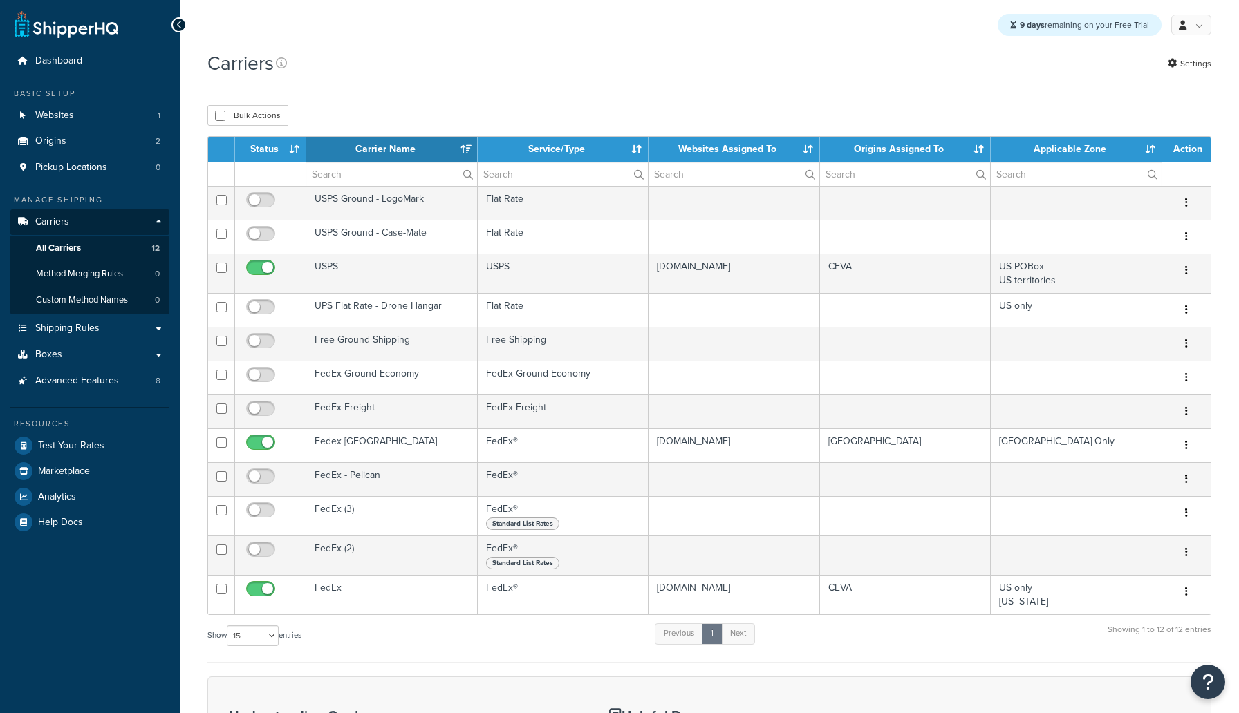 The height and width of the screenshot is (713, 1239). What do you see at coordinates (90, 61) in the screenshot?
I see `li: Dashboard` at bounding box center [90, 61].